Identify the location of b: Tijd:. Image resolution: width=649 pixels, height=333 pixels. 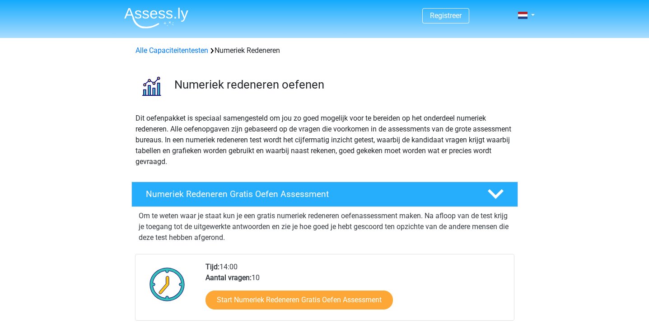
(212, 266).